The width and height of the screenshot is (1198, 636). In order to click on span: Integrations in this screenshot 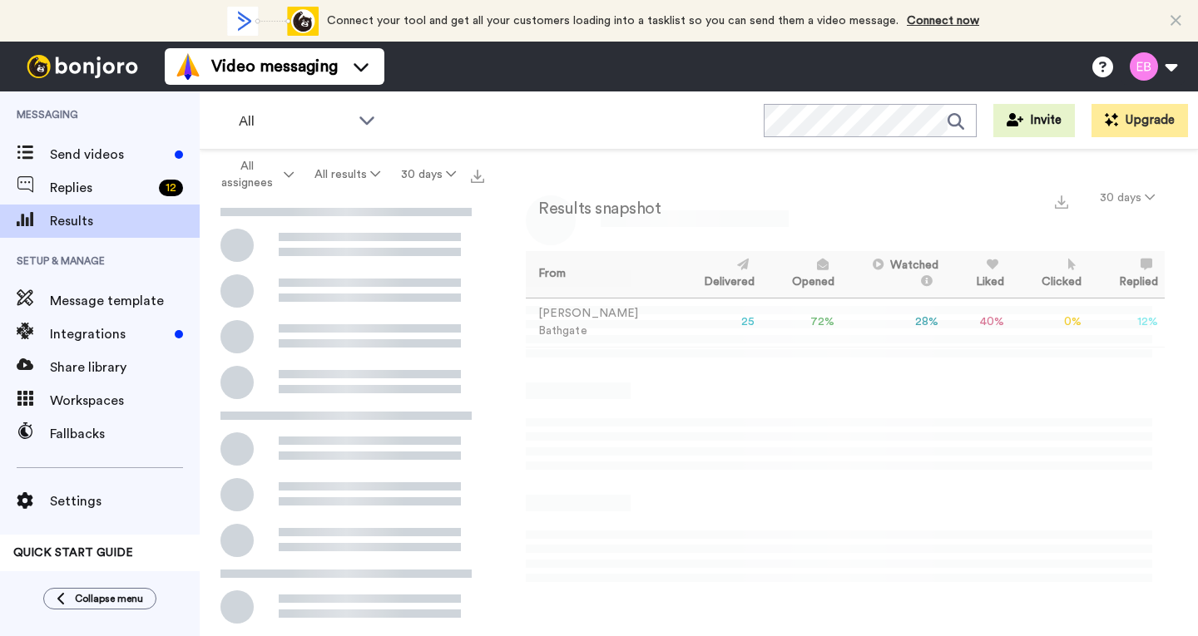, I will do `click(109, 334)`.